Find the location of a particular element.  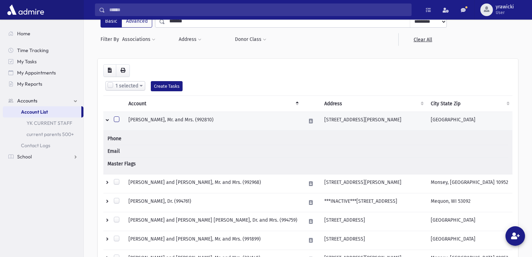

button: Print is located at coordinates (123, 71).